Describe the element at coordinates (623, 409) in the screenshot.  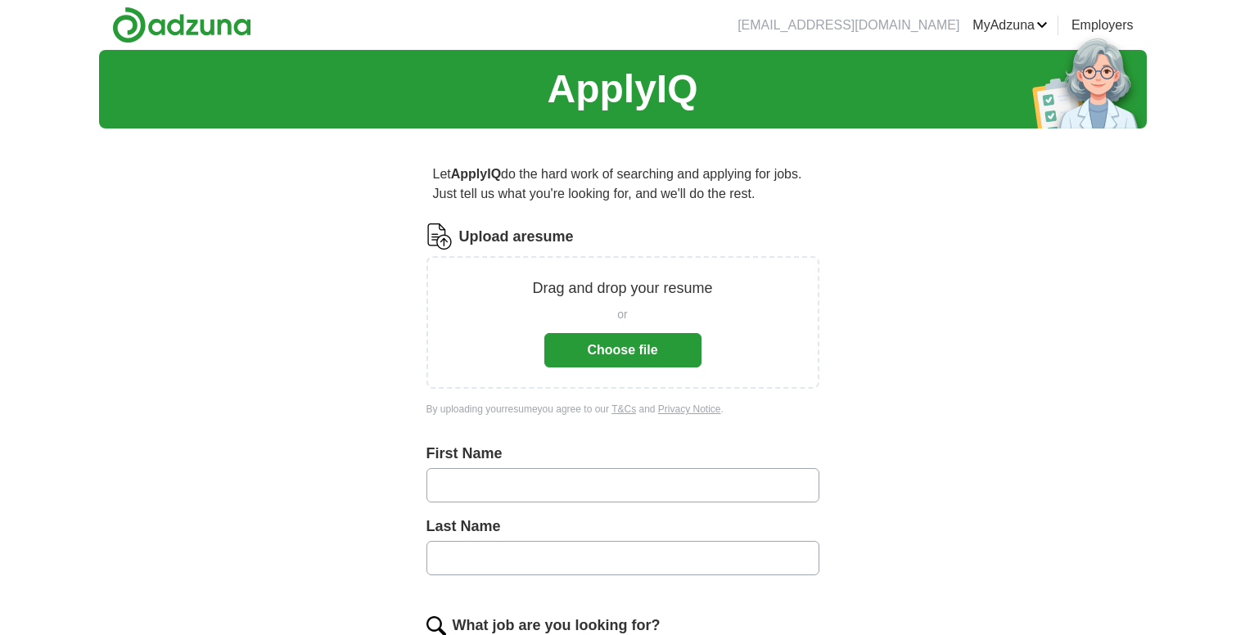
I see `div: By uploading your resume you agree to our and .` at that location.